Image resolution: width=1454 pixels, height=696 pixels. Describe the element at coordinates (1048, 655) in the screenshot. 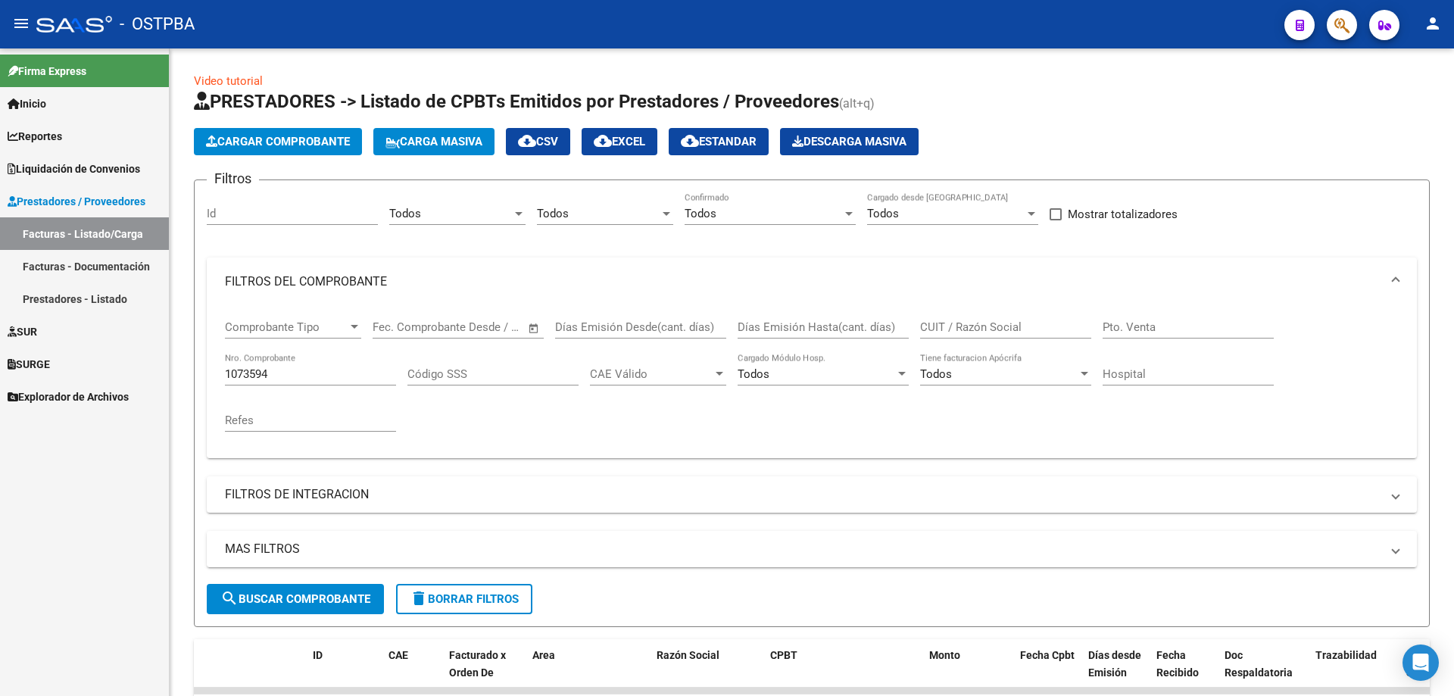

I see `span: Fecha Cpbt` at that location.